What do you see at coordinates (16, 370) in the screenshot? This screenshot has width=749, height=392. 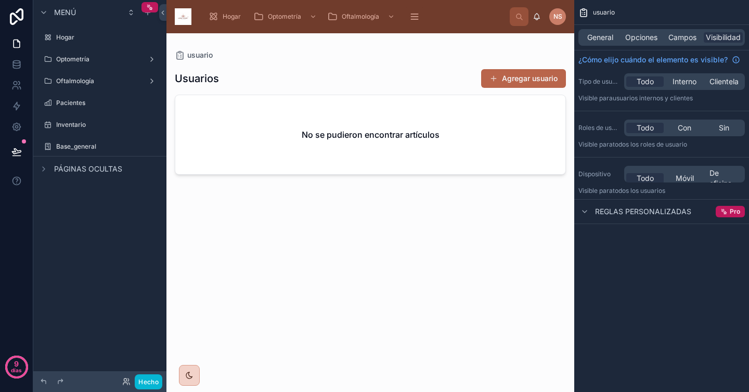 I see `font: días` at bounding box center [16, 370].